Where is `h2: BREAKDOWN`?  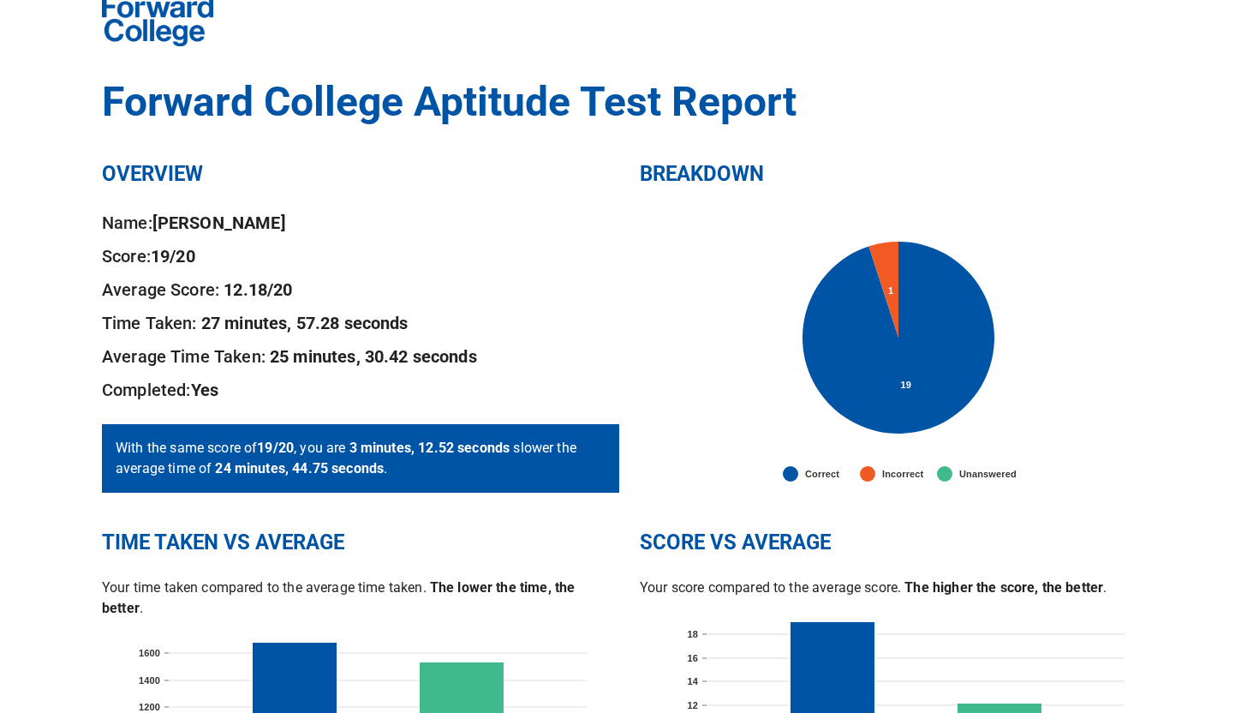
h2: BREAKDOWN is located at coordinates (899, 175).